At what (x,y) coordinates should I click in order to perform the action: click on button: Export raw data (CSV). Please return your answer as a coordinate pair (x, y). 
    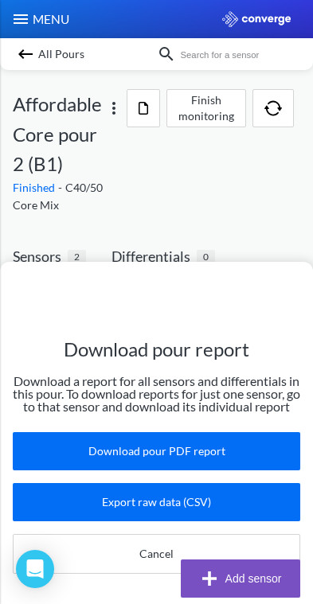
    Looking at the image, I should click on (156, 502).